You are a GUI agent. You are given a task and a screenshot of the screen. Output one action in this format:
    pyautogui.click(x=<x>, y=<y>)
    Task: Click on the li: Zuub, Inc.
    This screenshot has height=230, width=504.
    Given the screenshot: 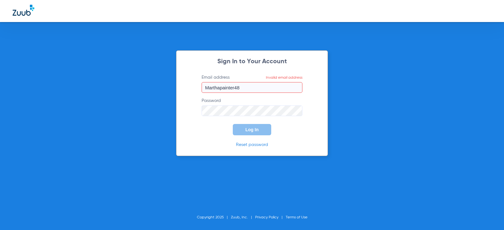 What is the action you would take?
    pyautogui.click(x=243, y=218)
    